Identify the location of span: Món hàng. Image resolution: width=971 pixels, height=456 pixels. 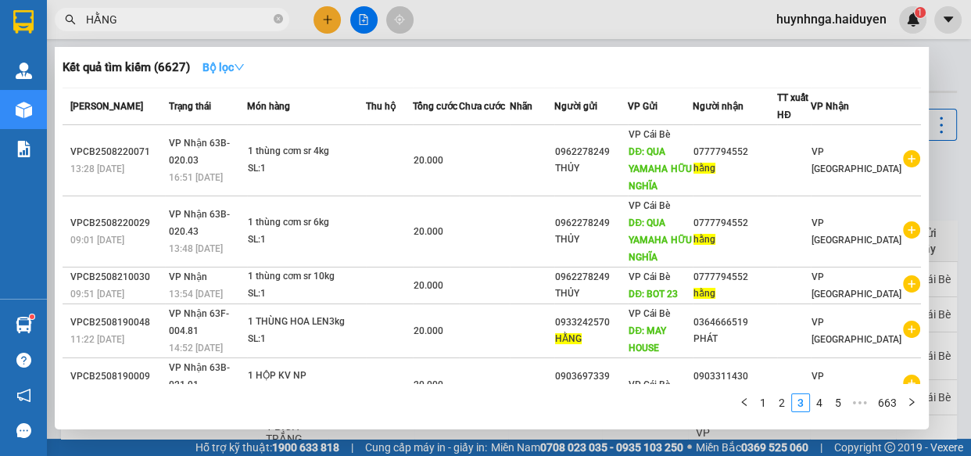
(268, 106).